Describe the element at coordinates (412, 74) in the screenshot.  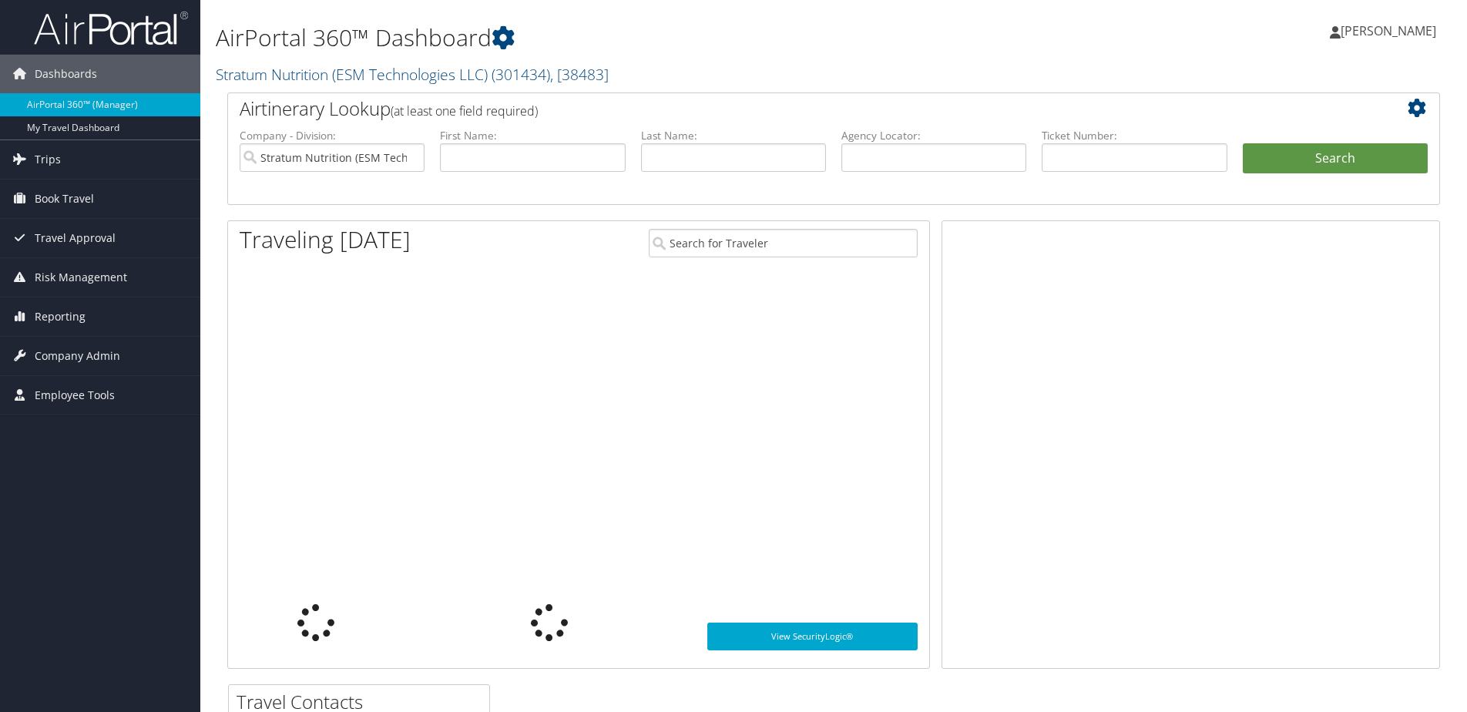
I see `a: Stratum Nutrition (ESM Technologies LLC)` at that location.